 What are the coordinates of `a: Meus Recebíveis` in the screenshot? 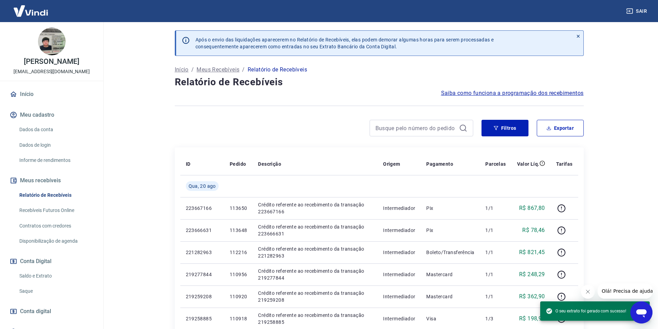 It's located at (218, 70).